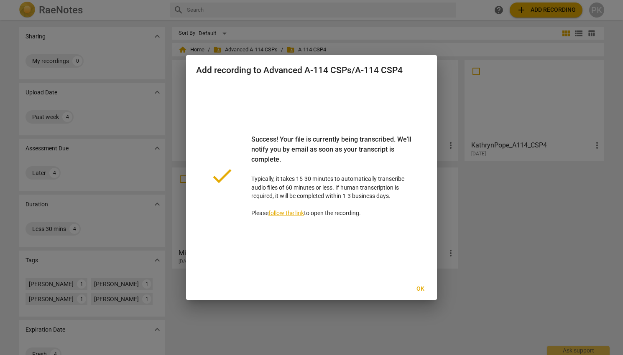 The image size is (623, 355). I want to click on button: Ok, so click(420, 289).